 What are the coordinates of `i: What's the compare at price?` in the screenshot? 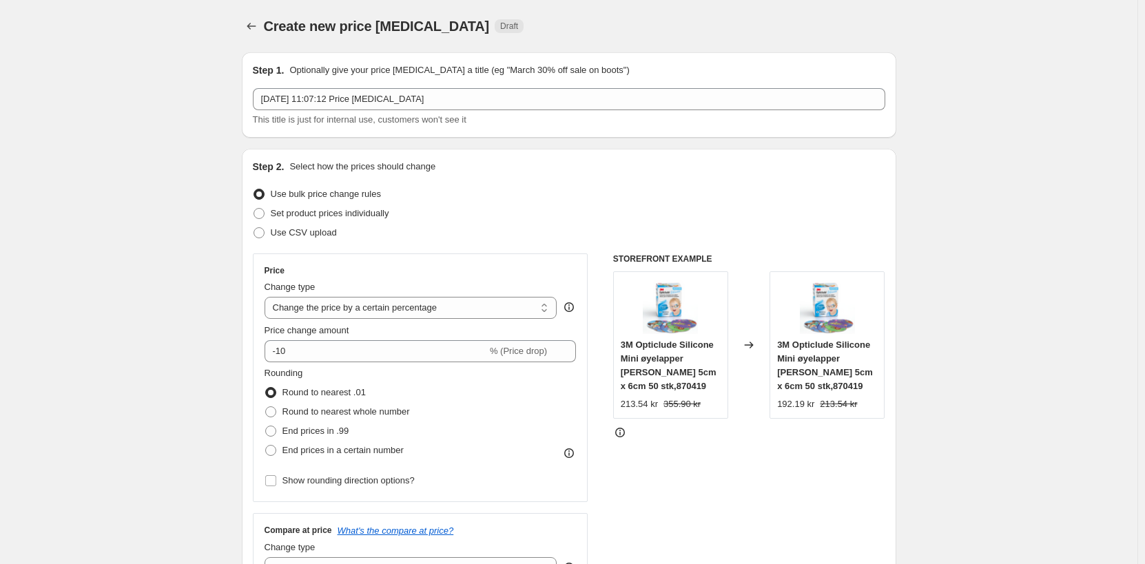 It's located at (395, 530).